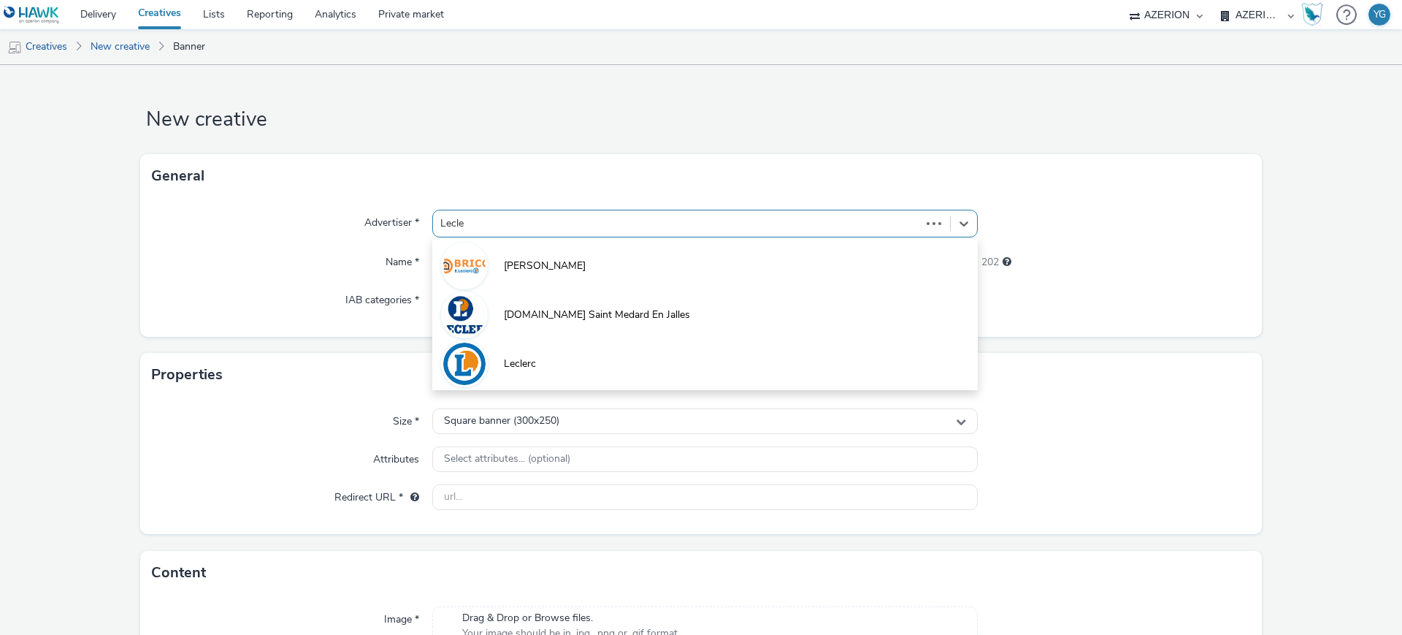 This screenshot has height=635, width=1402. I want to click on h1: New creative, so click(701, 120).